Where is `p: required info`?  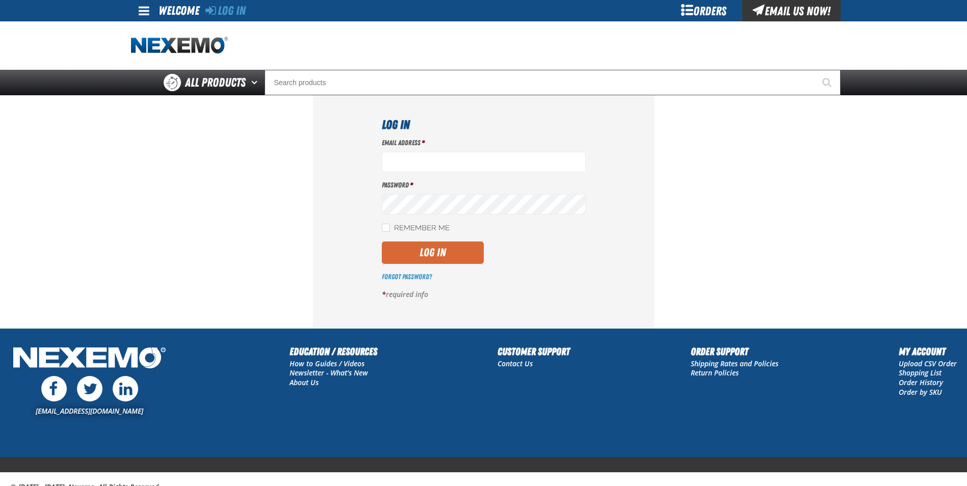 p: required info is located at coordinates (484, 295).